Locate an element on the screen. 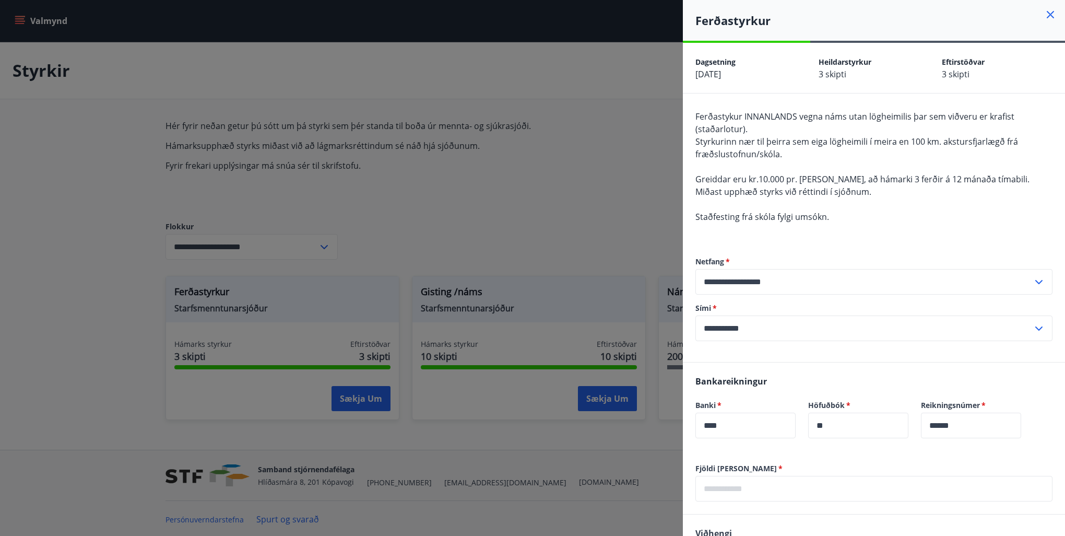 This screenshot has width=1065, height=536. div: Fjöldi ferða is located at coordinates (874, 488).